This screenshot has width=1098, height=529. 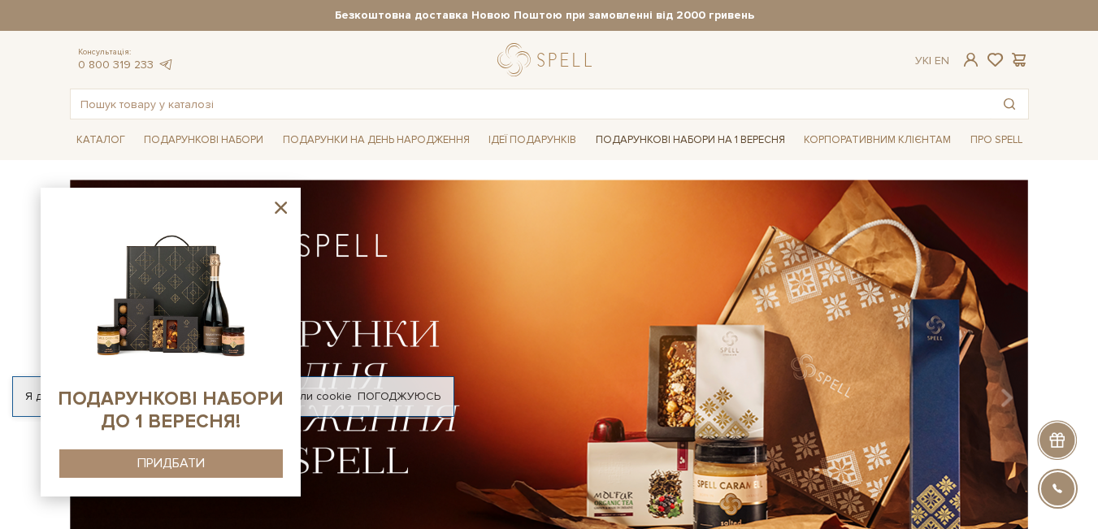 I want to click on a: Каталог, so click(x=101, y=140).